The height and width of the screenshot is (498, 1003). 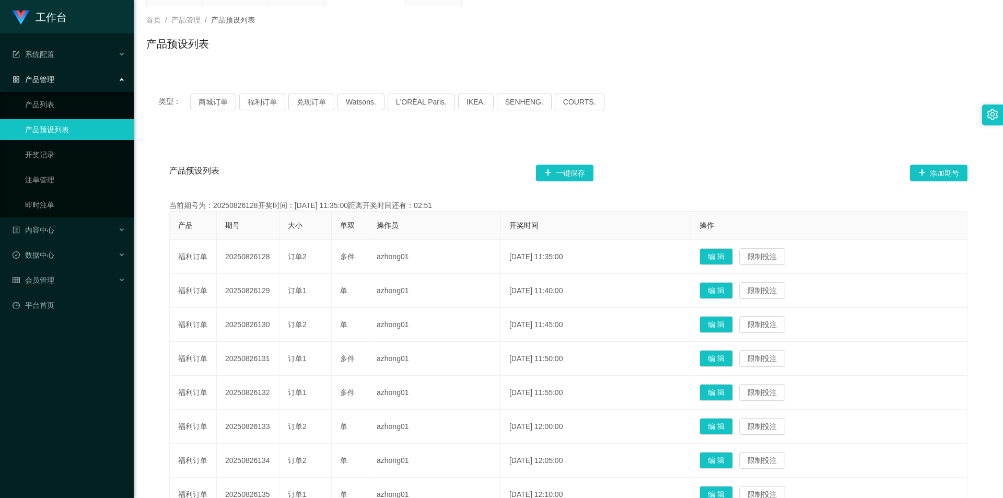 What do you see at coordinates (248, 460) in the screenshot?
I see `td: 20250826134` at bounding box center [248, 460].